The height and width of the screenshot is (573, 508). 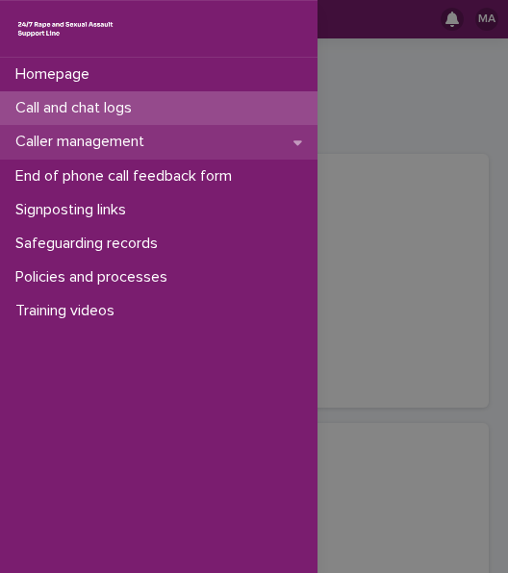 I want to click on p: Training videos, so click(x=68, y=311).